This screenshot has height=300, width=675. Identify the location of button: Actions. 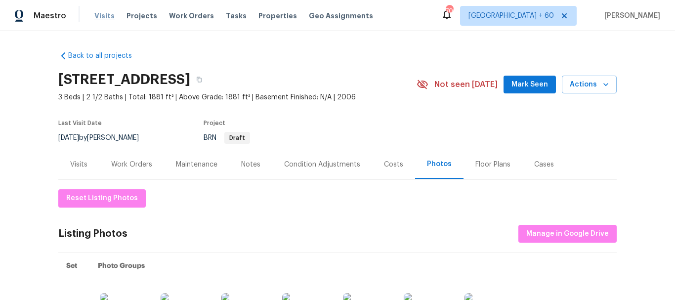
(589, 85).